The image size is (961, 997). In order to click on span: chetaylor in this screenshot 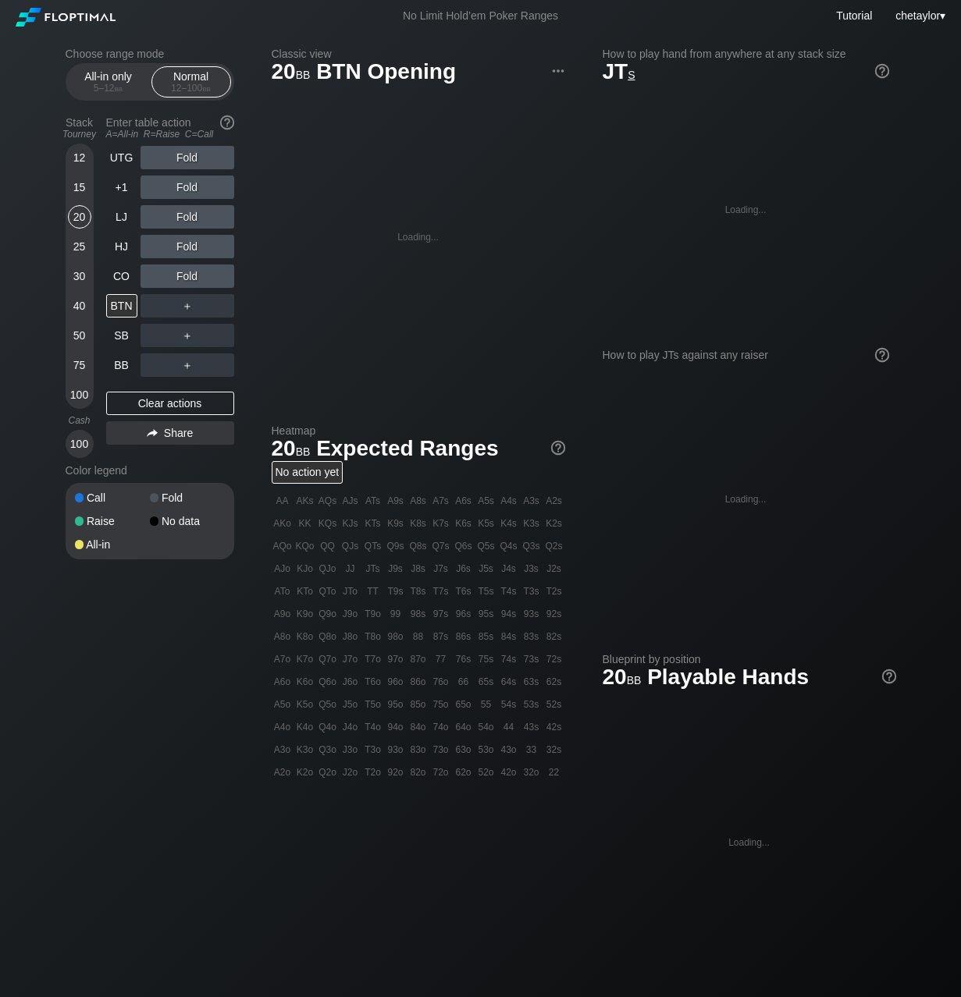, I will do `click(917, 16)`.